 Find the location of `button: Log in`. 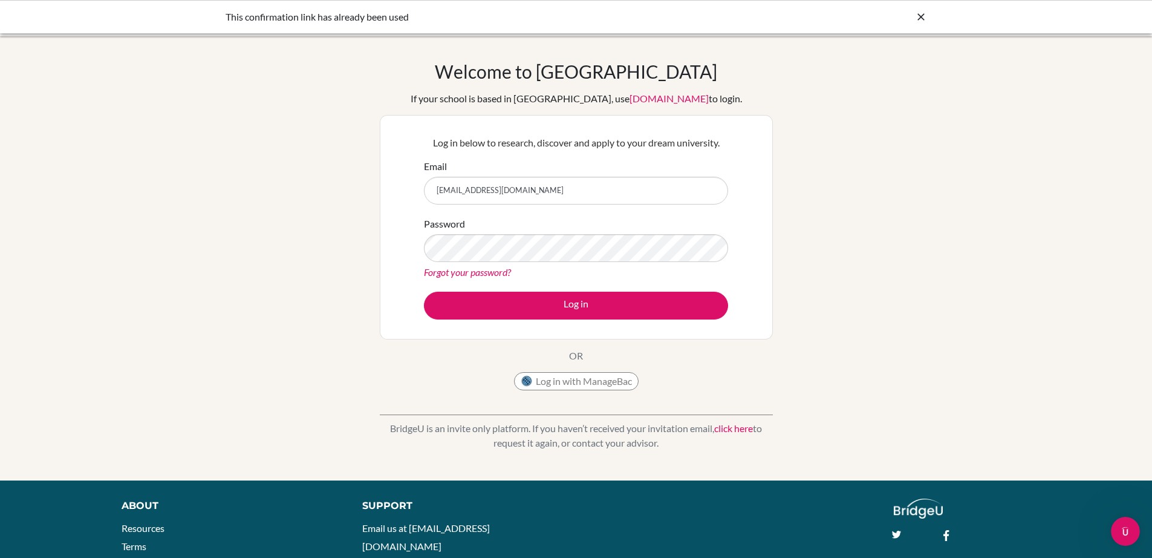

button: Log in is located at coordinates (576, 305).